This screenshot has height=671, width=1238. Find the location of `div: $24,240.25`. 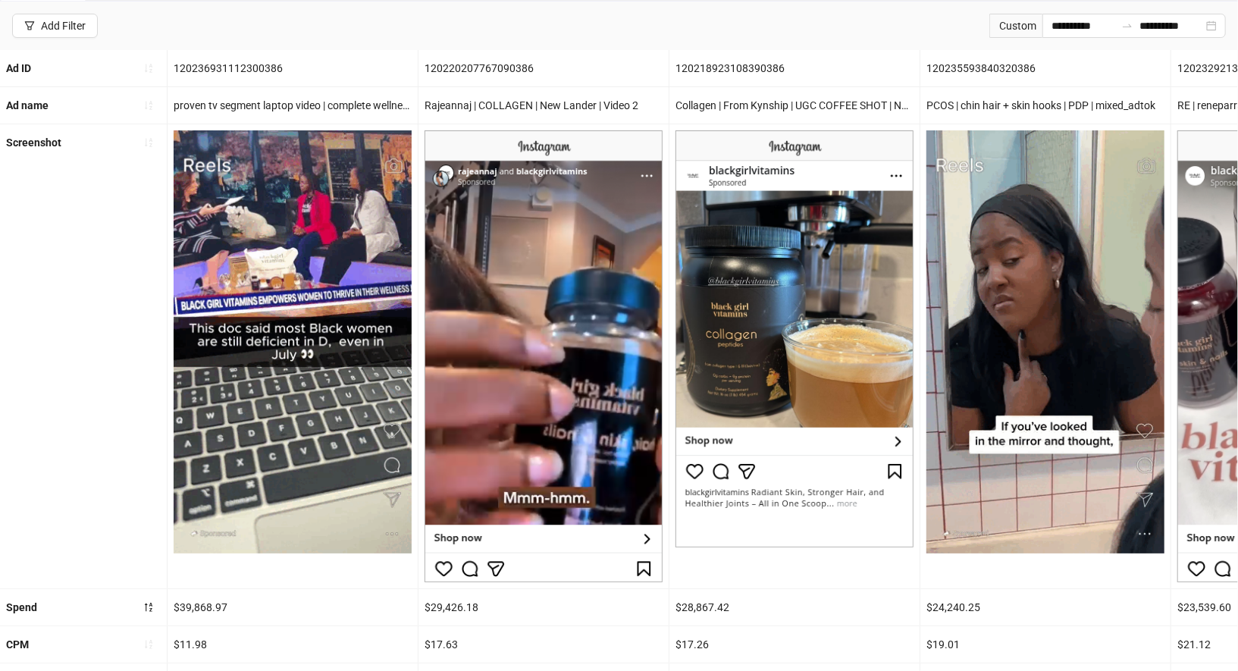

div: $24,240.25 is located at coordinates (1045, 607).